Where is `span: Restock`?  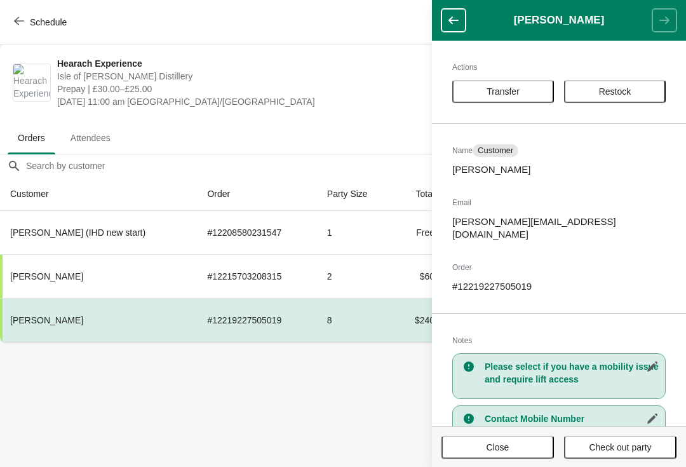 span: Restock is located at coordinates (615, 91).